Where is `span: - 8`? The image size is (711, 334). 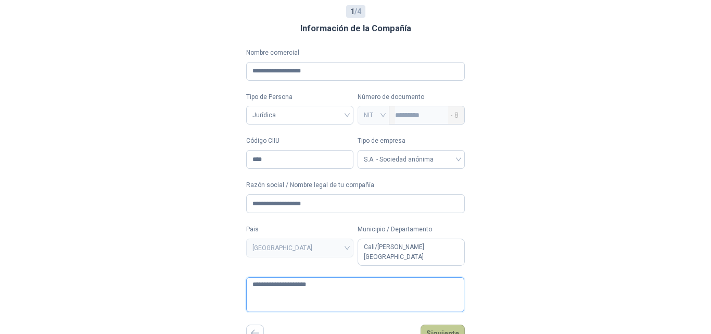 span: - 8 is located at coordinates (454, 115).